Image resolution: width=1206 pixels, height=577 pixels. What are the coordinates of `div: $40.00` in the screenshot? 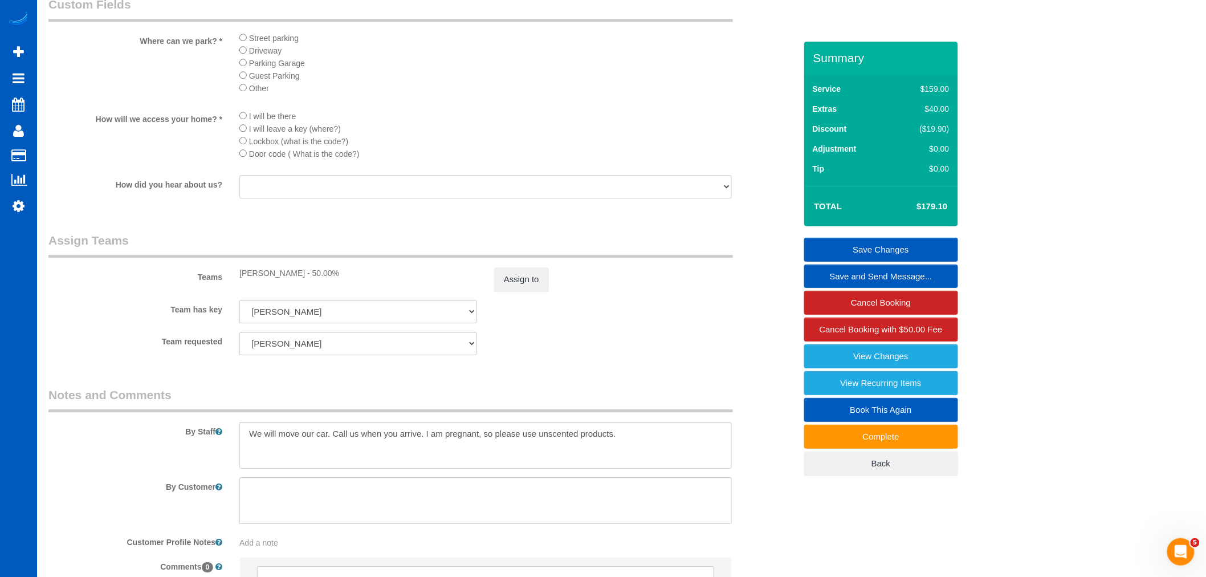 It's located at (922, 109).